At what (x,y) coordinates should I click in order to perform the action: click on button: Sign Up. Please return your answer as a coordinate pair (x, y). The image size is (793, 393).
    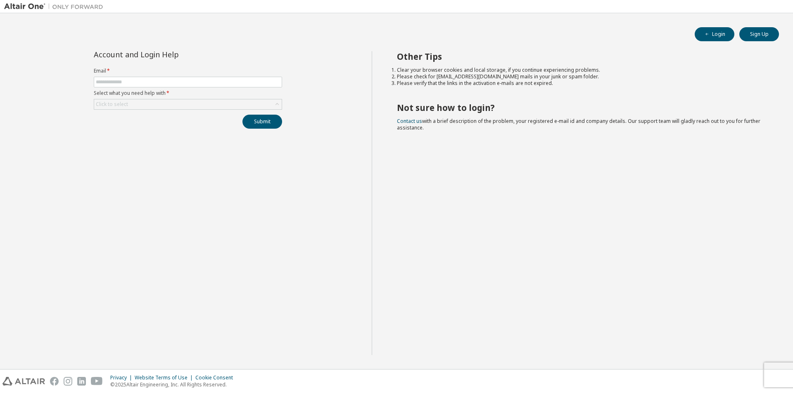
    Looking at the image, I should click on (759, 34).